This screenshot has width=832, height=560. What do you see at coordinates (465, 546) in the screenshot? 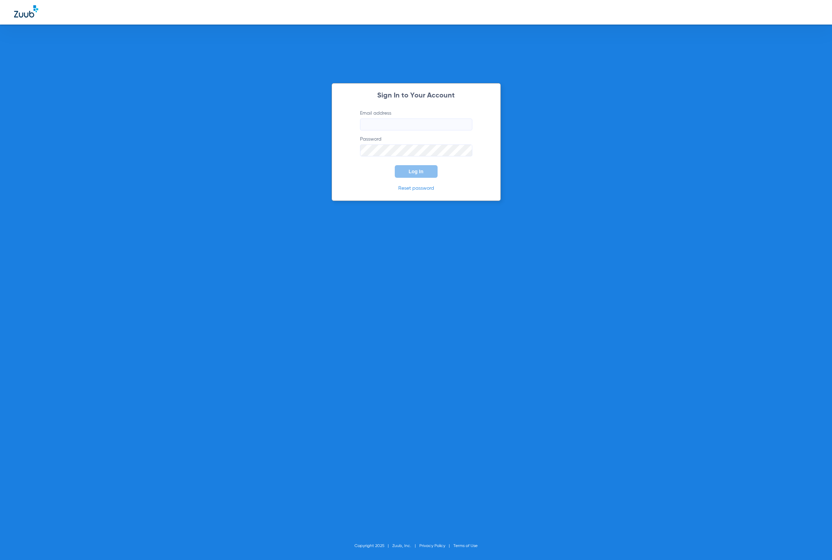
I see `a: Terms of Use` at bounding box center [465, 546].